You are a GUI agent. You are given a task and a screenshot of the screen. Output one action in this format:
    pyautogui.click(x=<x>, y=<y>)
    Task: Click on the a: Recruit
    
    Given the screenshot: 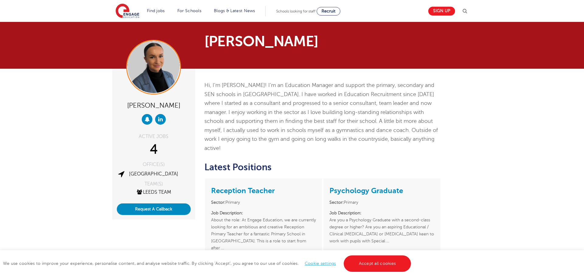 What is the action you would take?
    pyautogui.click(x=328, y=11)
    